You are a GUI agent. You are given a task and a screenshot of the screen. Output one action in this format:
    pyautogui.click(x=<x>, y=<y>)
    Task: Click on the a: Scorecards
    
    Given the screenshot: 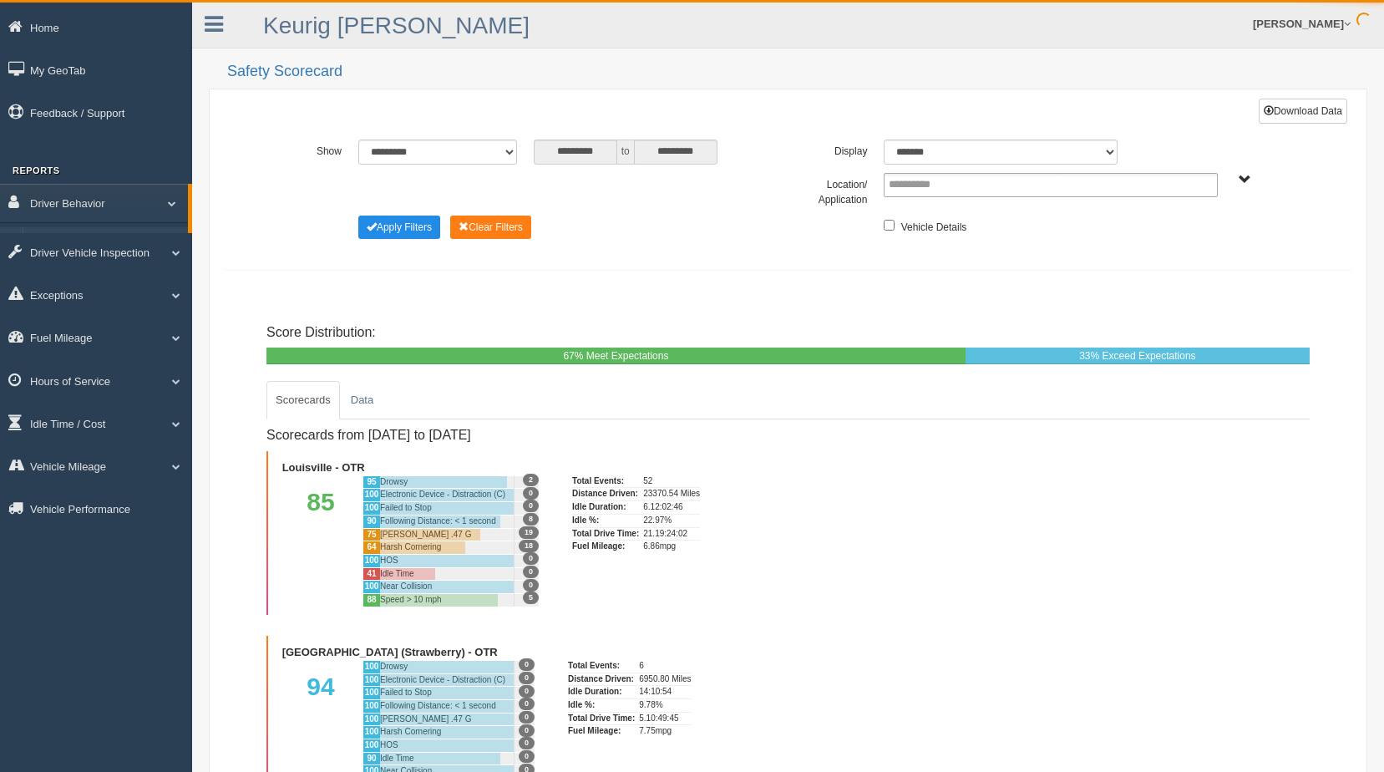 What is the action you would take?
    pyautogui.click(x=303, y=400)
    